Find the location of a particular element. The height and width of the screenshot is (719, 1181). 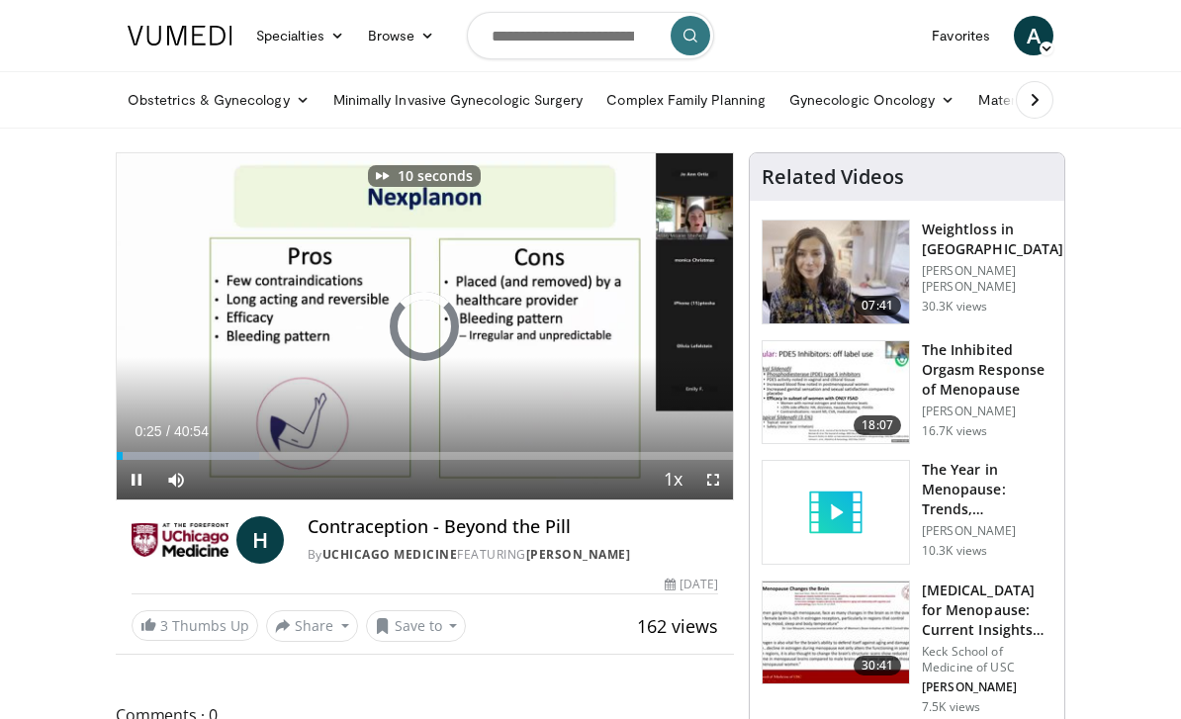

h3: The Year in Menopause: Trends, Controversies & Future Directions is located at coordinates (987, 490).